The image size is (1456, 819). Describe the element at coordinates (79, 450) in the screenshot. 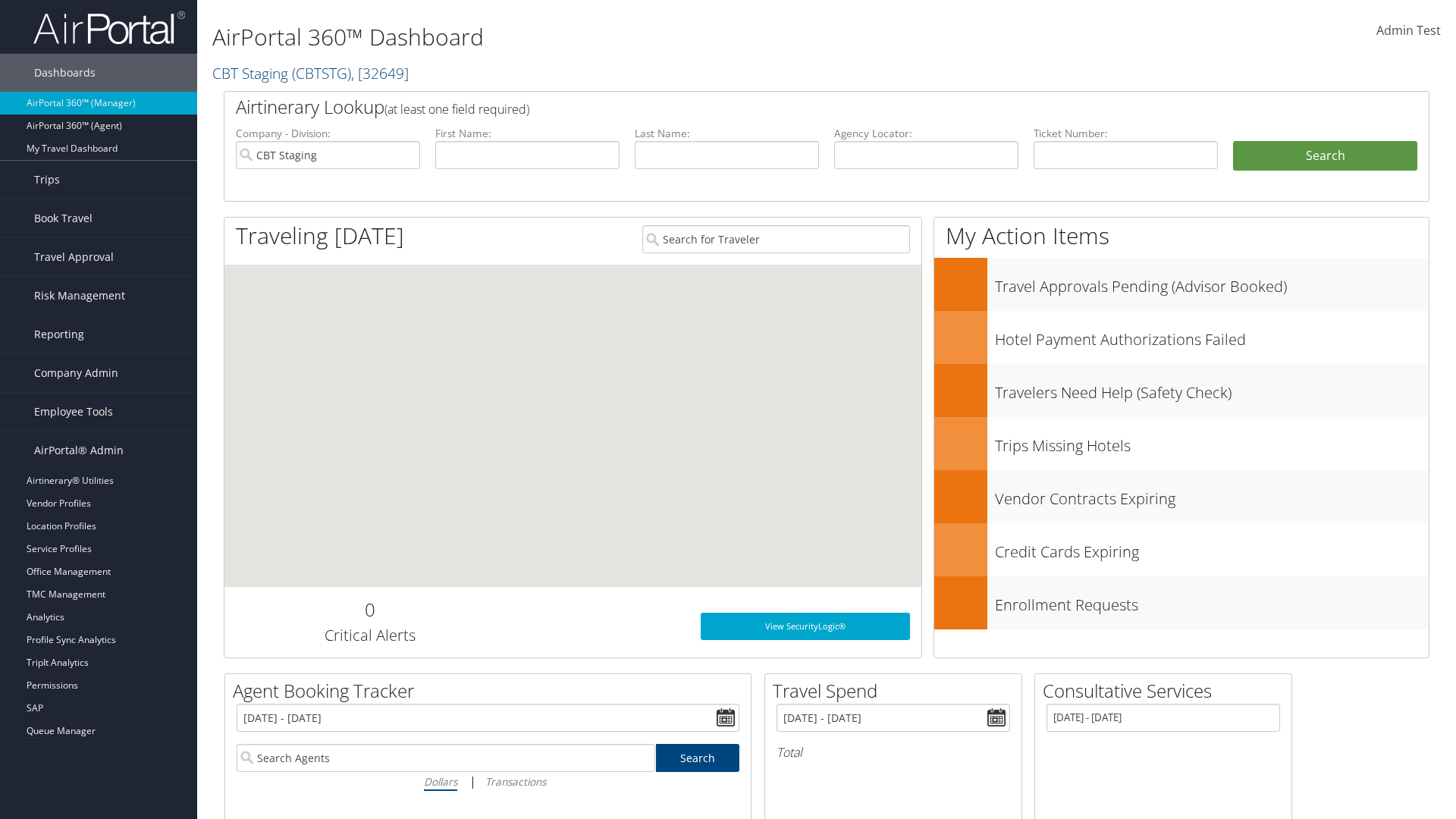

I see `span: AirPortal® Admin` at that location.